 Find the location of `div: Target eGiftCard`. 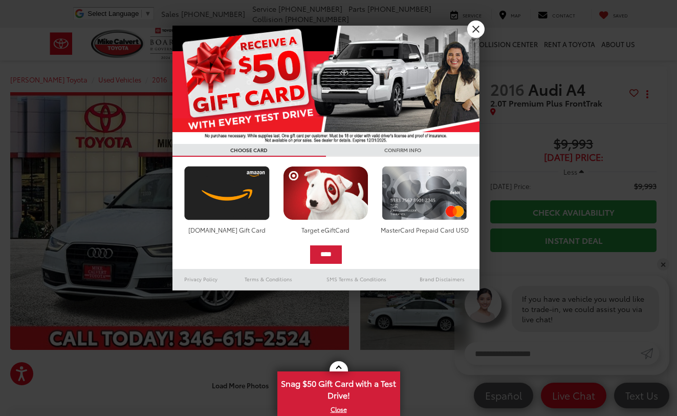

div: Target eGiftCard is located at coordinates (326, 229).